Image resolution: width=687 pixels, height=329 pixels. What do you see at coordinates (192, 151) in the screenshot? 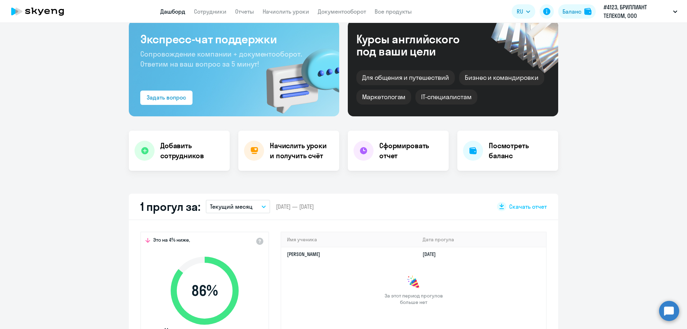
I see `h4: Добавить сотрудников` at bounding box center [192, 151].